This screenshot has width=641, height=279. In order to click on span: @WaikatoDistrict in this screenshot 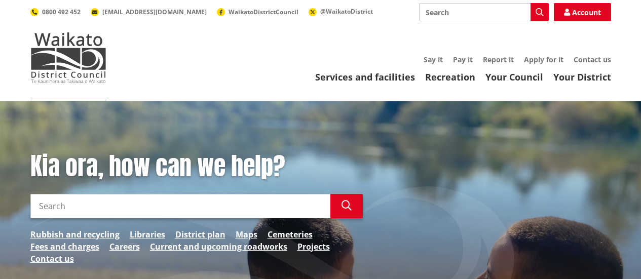, I will do `click(347, 11)`.